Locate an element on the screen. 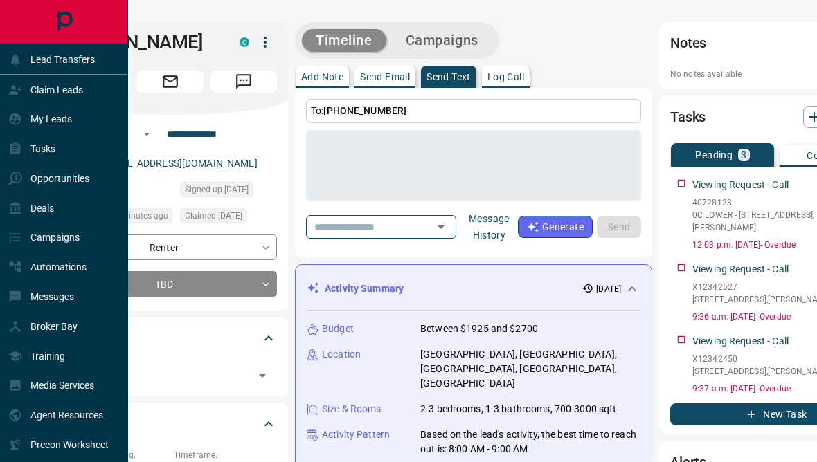 This screenshot has width=817, height=462. button: Generate is located at coordinates (555, 227).